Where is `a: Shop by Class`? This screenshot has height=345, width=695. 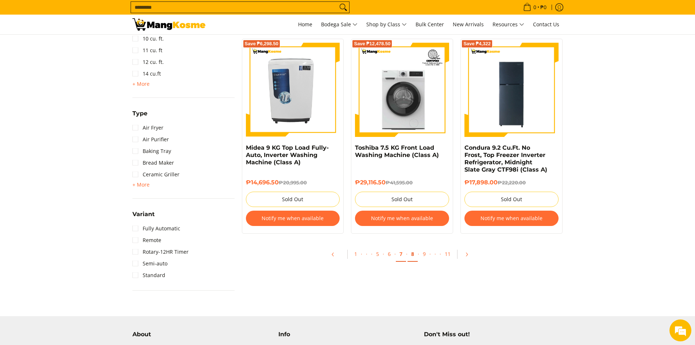
a: Shop by Class is located at coordinates (386, 24).